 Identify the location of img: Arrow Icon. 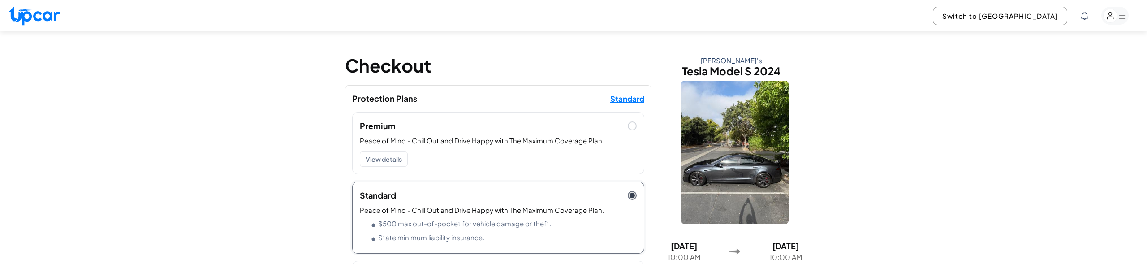
(735, 251).